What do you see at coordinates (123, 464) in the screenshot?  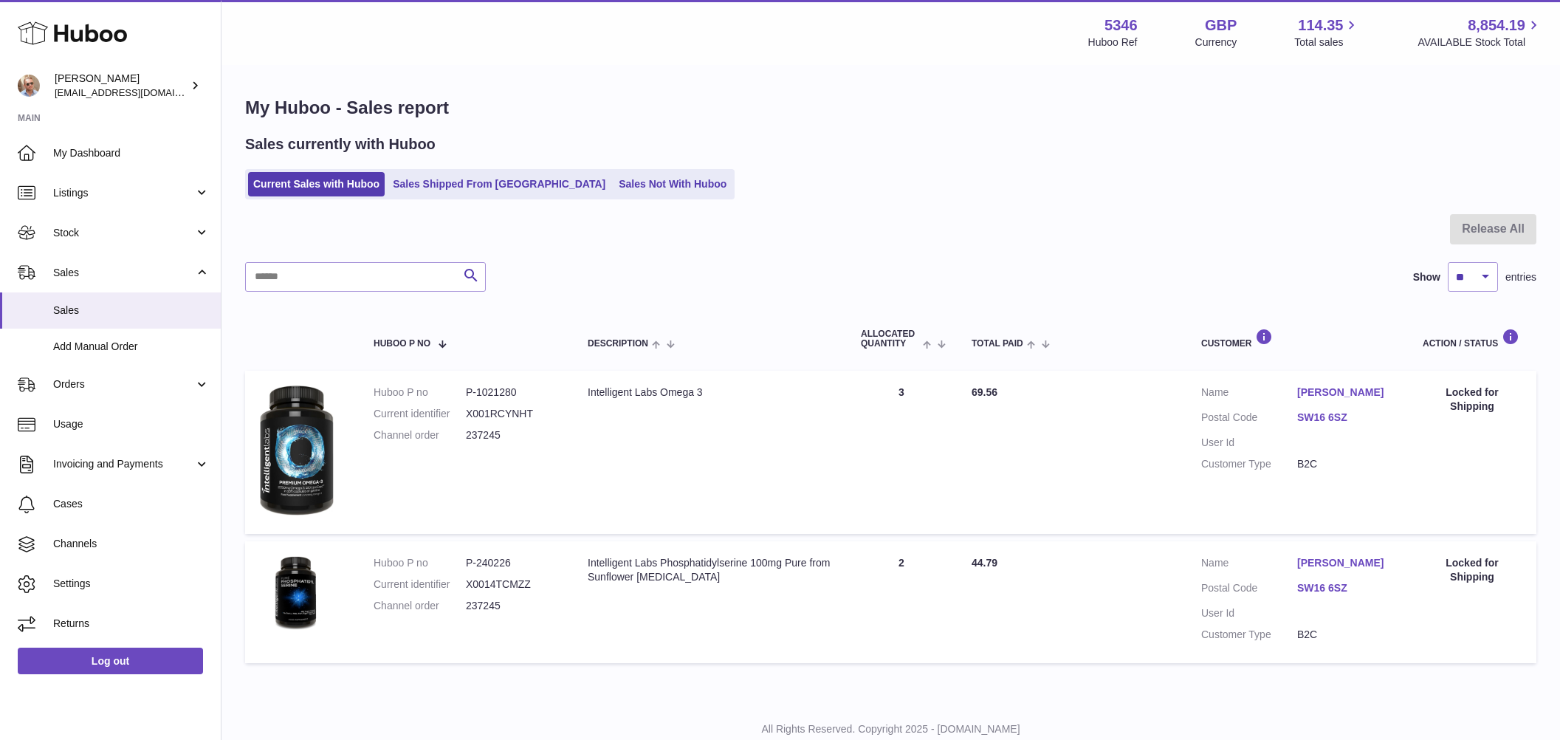 I see `span: Invoicing and Payments` at bounding box center [123, 464].